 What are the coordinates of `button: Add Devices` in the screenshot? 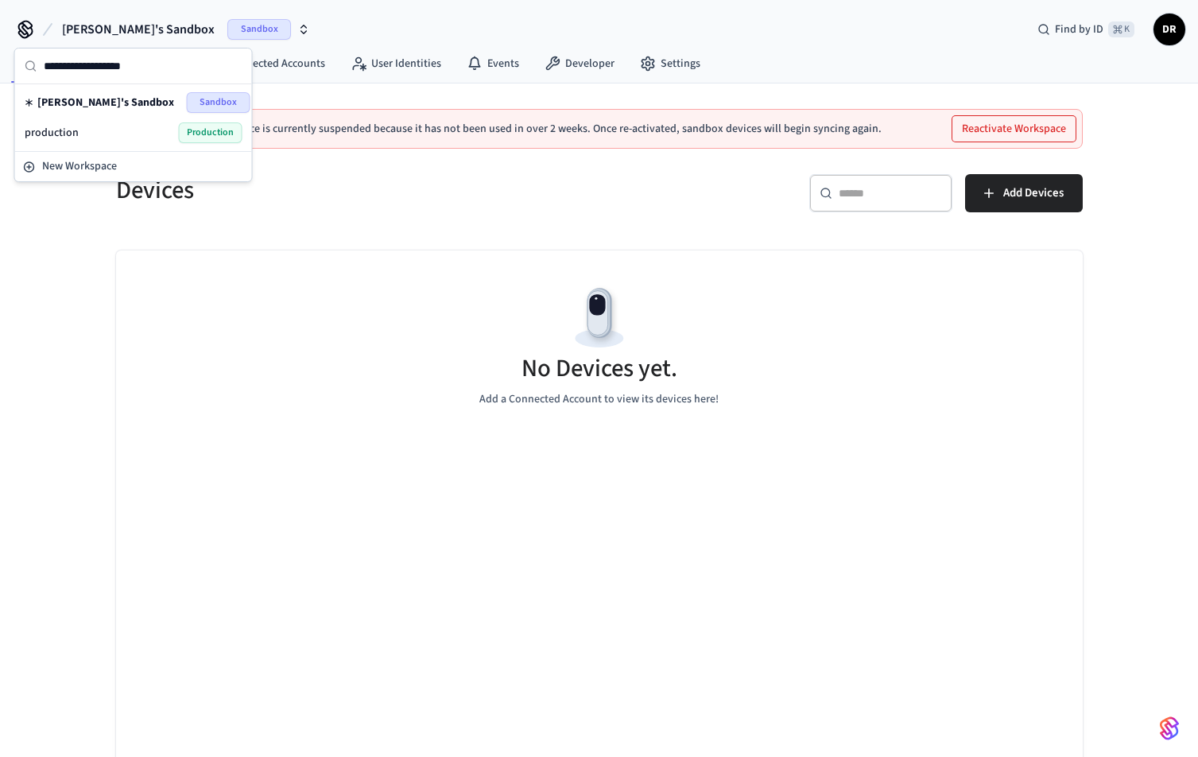 It's located at (1024, 193).